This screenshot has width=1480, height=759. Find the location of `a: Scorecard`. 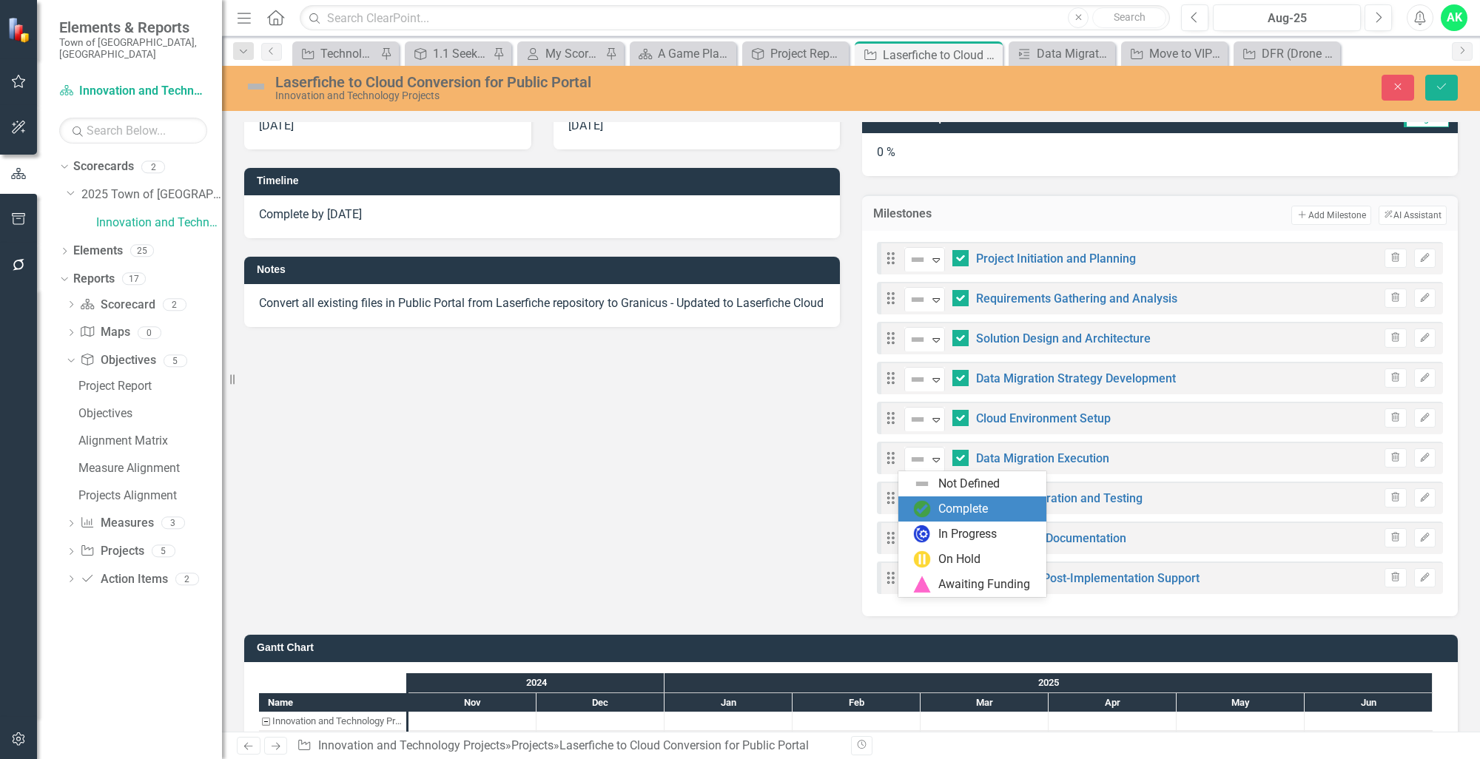

a: Scorecard is located at coordinates (117, 305).